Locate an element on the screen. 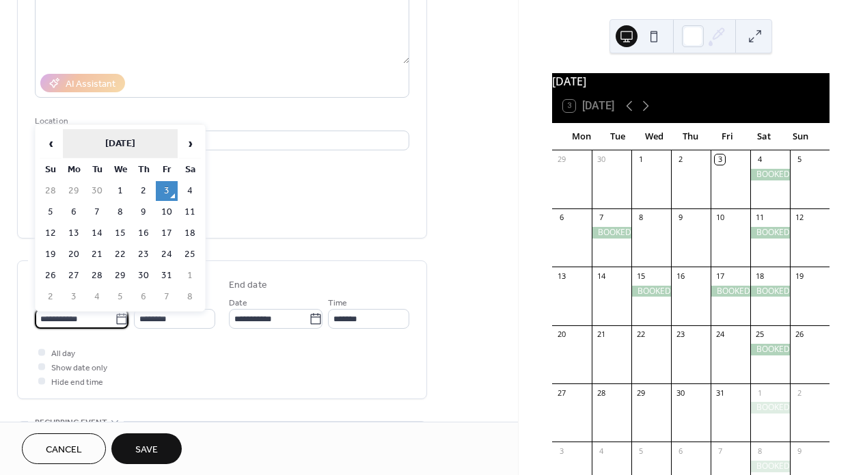 Image resolution: width=863 pixels, height=475 pixels. div: 20 is located at coordinates (561, 334).